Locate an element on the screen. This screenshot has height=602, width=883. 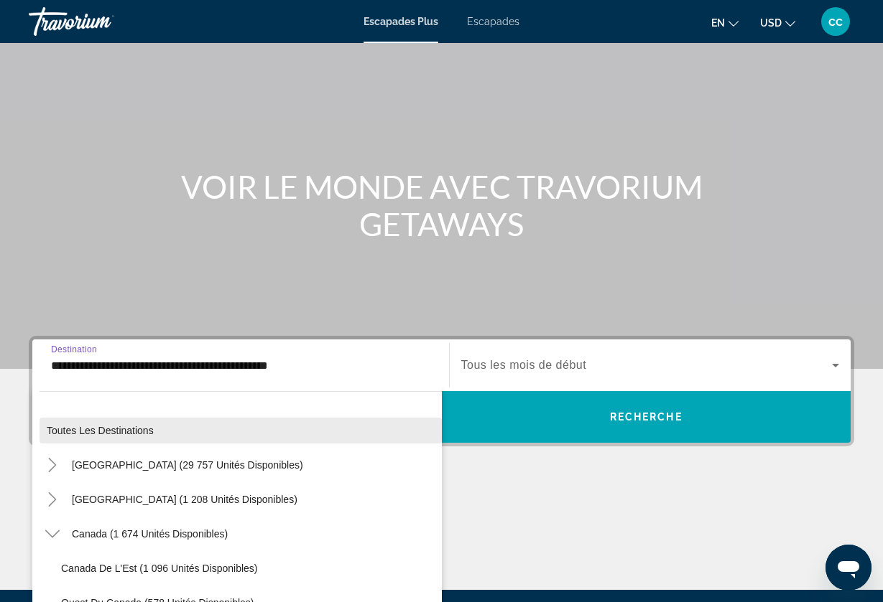
span: Canada (1 674 unités disponibles) is located at coordinates (149, 534).